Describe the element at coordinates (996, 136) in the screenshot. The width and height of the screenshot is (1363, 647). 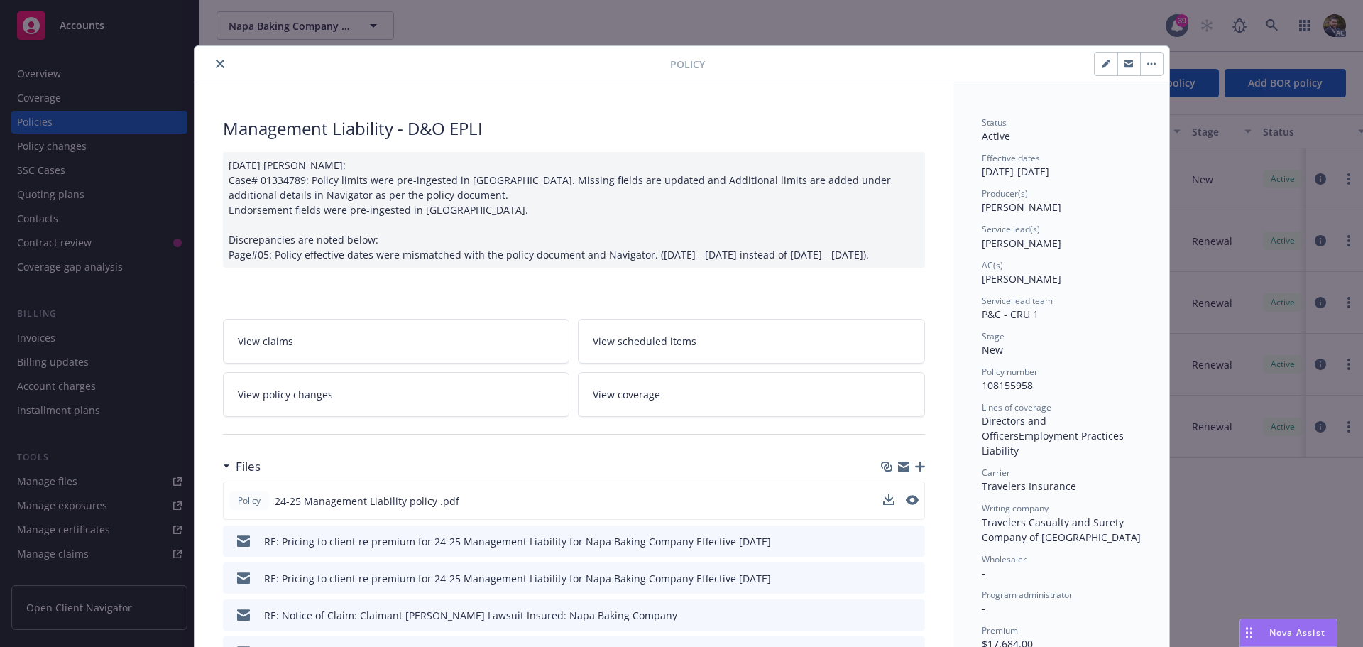
I see `span: Active` at that location.